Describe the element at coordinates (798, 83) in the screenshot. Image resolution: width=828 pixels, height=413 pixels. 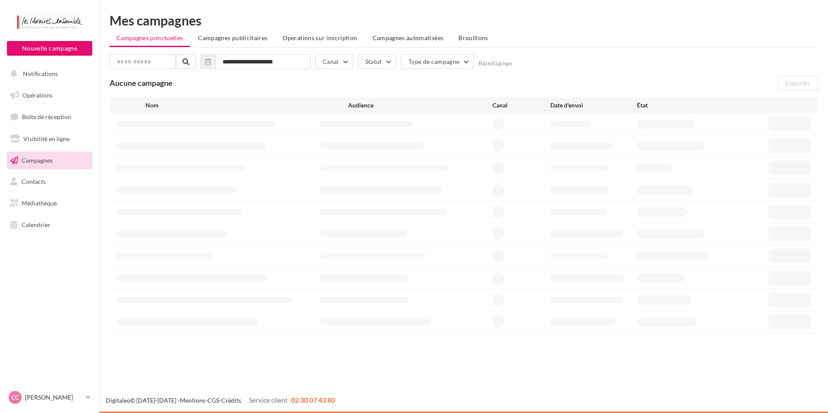
I see `button: Exporter` at that location.